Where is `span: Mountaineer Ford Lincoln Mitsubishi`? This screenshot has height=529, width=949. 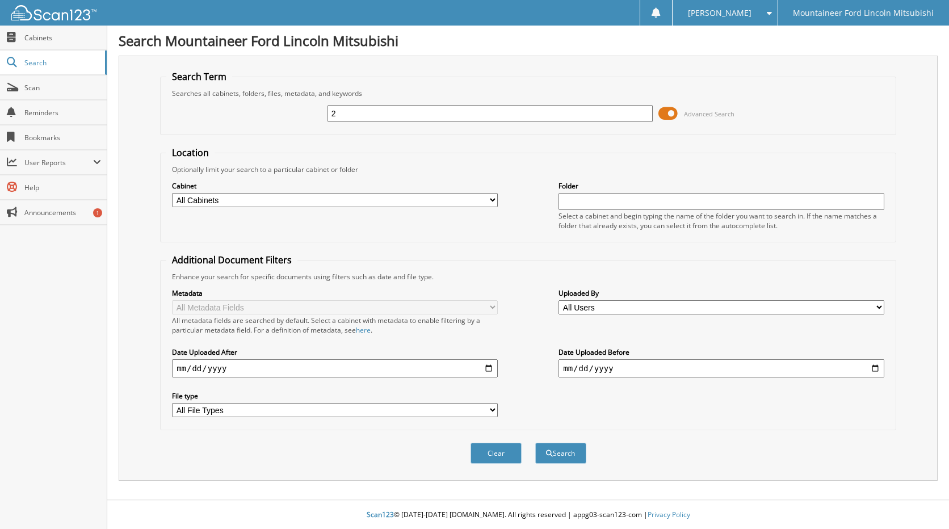
span: Mountaineer Ford Lincoln Mitsubishi is located at coordinates (864, 13).